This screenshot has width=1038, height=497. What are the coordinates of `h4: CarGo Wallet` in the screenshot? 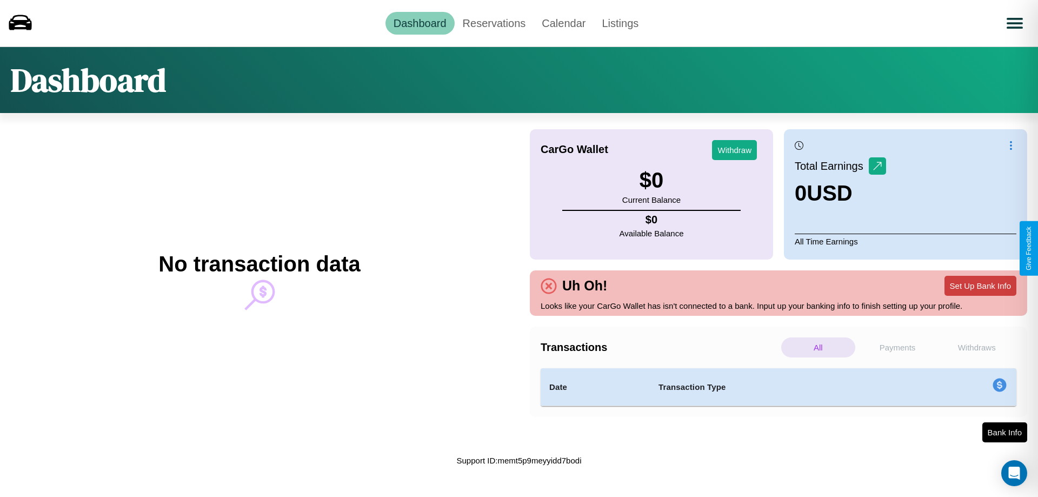 It's located at (574, 149).